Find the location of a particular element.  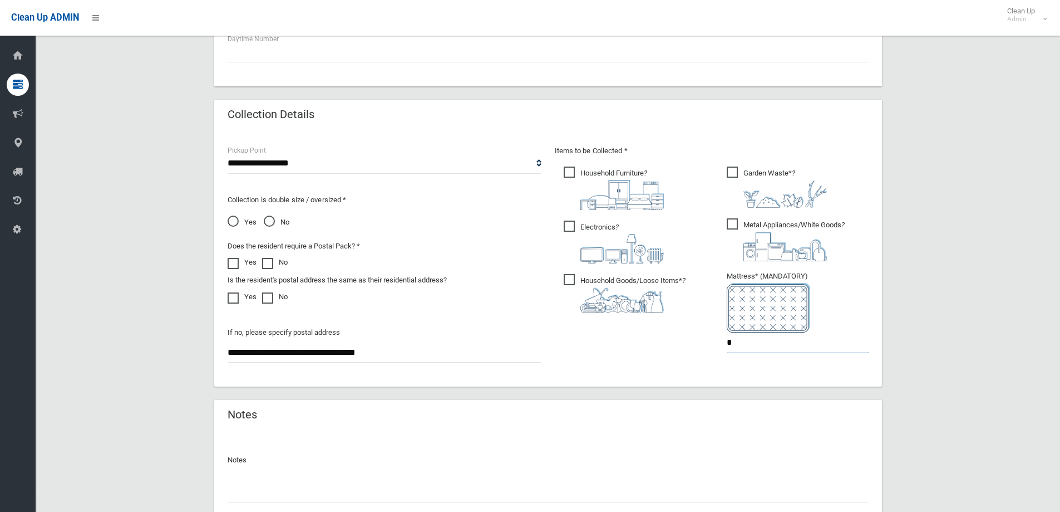

label: Does the resident require a Postal Pack? * is located at coordinates (294, 246).